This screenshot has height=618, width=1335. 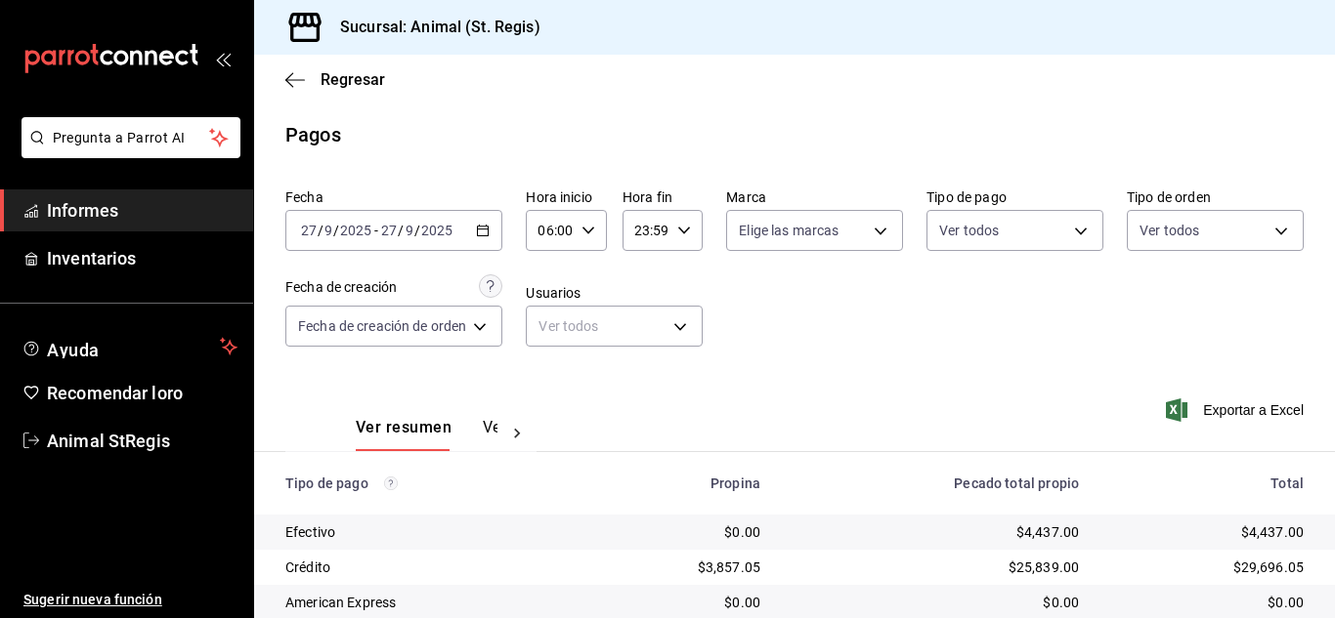 I want to click on font: Recomendar loro, so click(x=114, y=393).